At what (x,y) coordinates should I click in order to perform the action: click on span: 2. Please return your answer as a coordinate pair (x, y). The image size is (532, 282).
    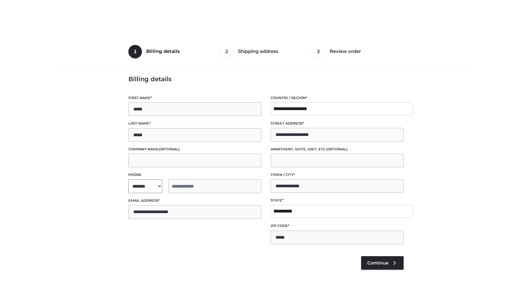
    Looking at the image, I should click on (227, 52).